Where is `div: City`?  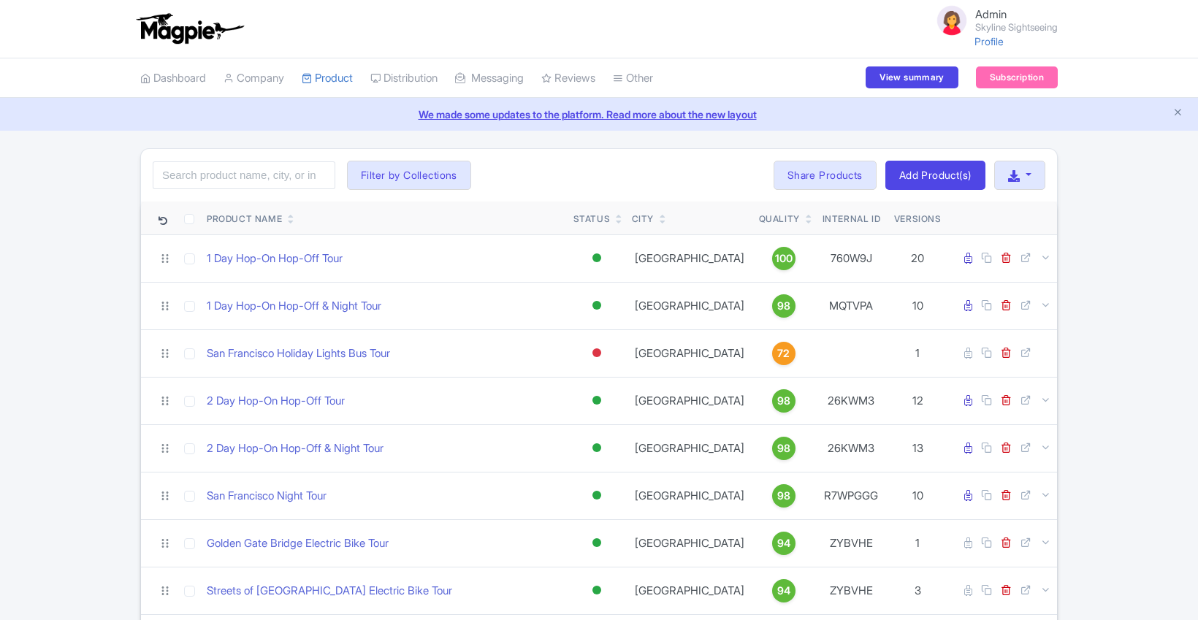 div: City is located at coordinates (643, 219).